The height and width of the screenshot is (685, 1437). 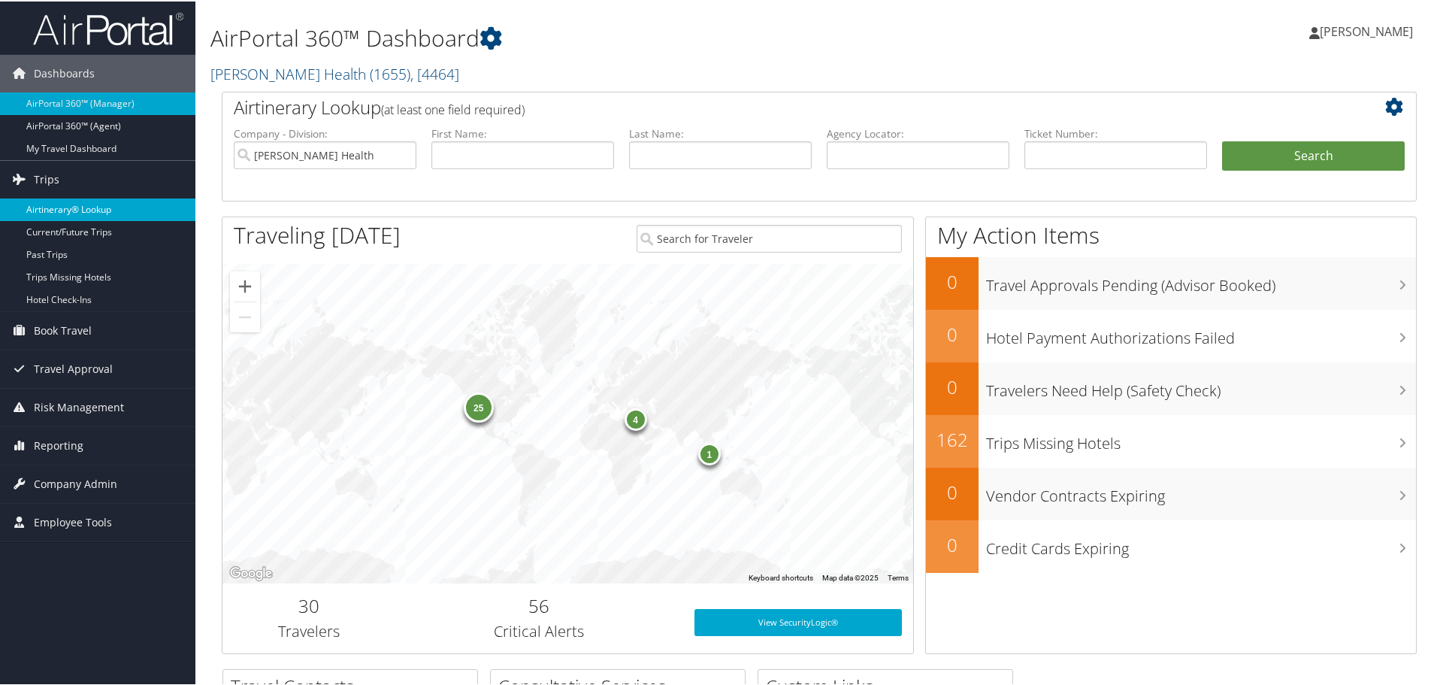 I want to click on h3: Critical Alerts, so click(x=539, y=630).